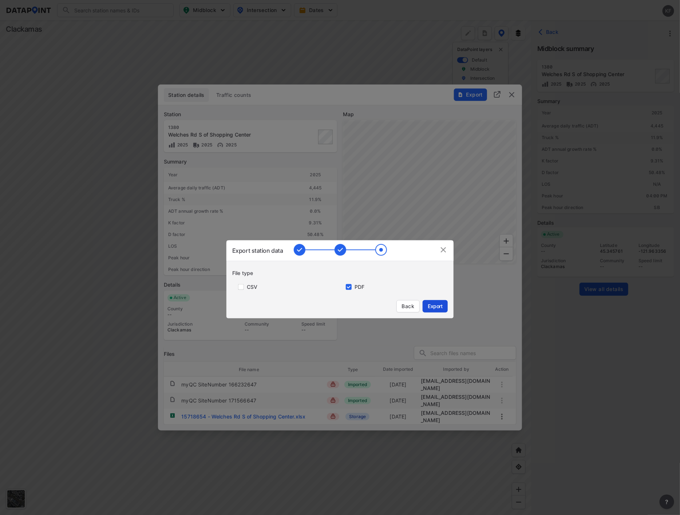  I want to click on div: Export station data, so click(258, 251).